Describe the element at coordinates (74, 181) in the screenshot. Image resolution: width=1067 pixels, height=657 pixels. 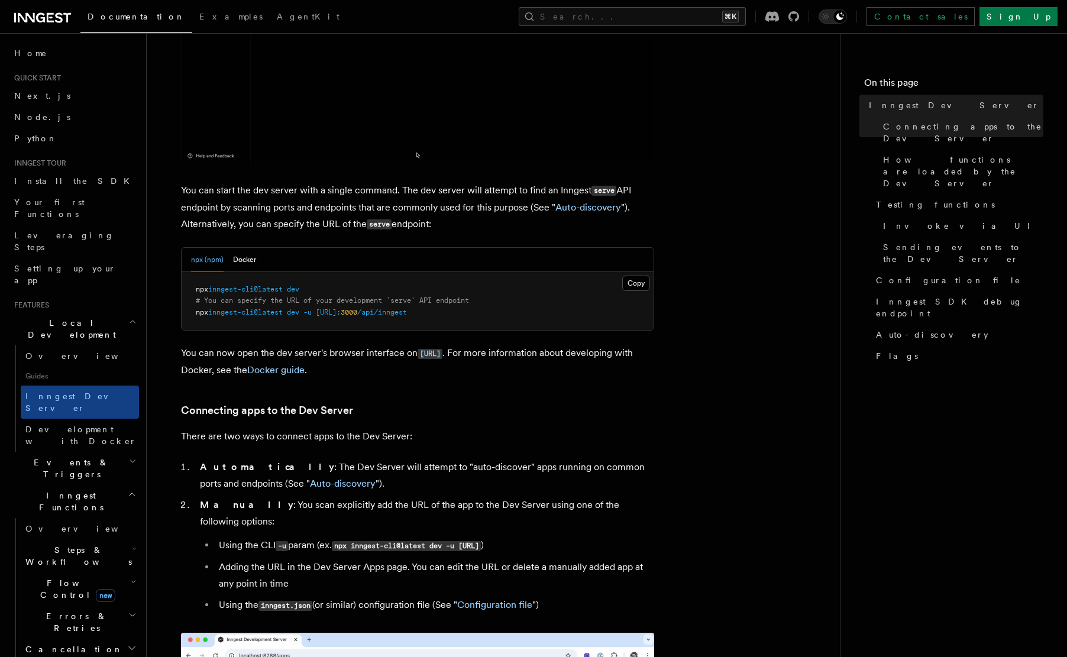
I see `a: Install the SDK` at that location.